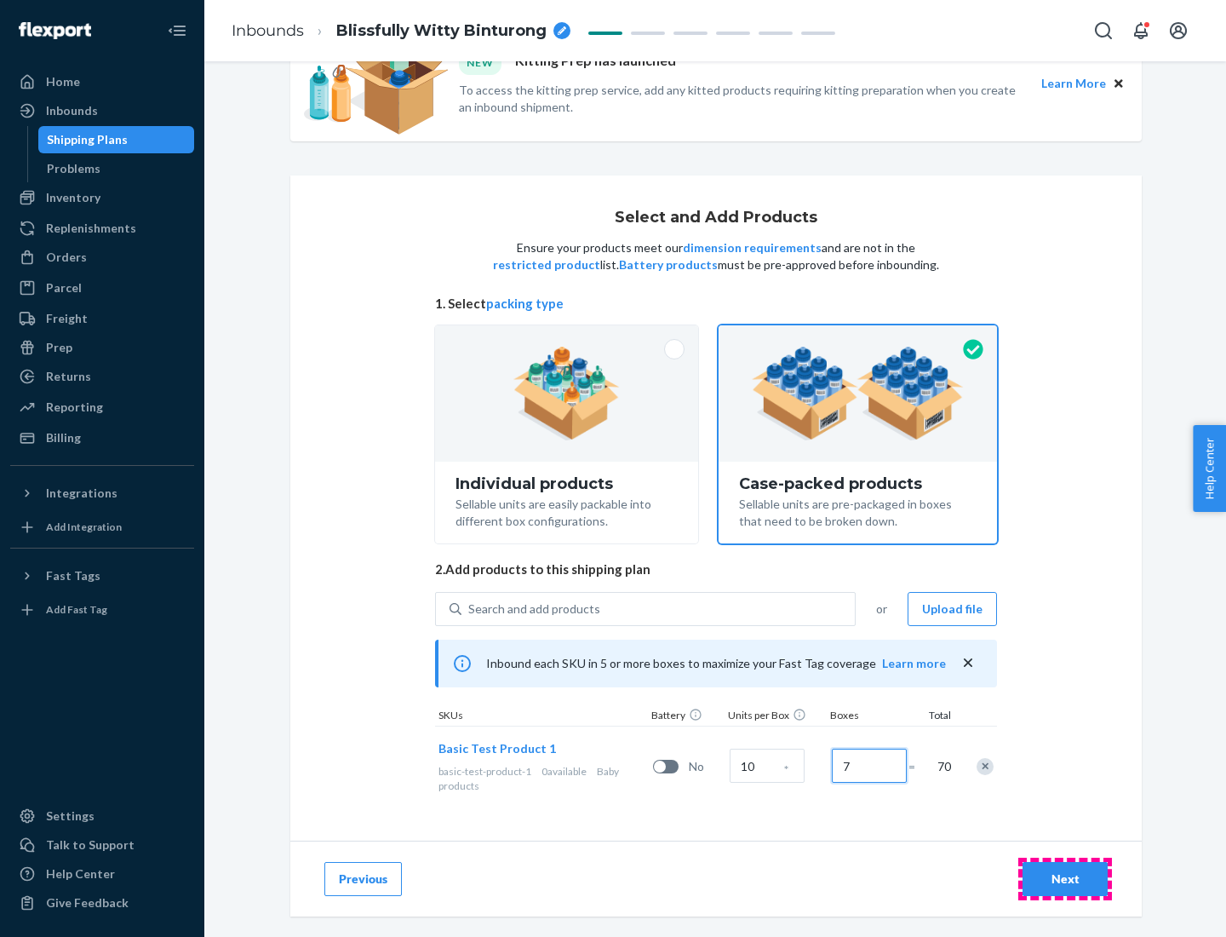 The height and width of the screenshot is (937, 1226). I want to click on a: Replenishments, so click(102, 228).